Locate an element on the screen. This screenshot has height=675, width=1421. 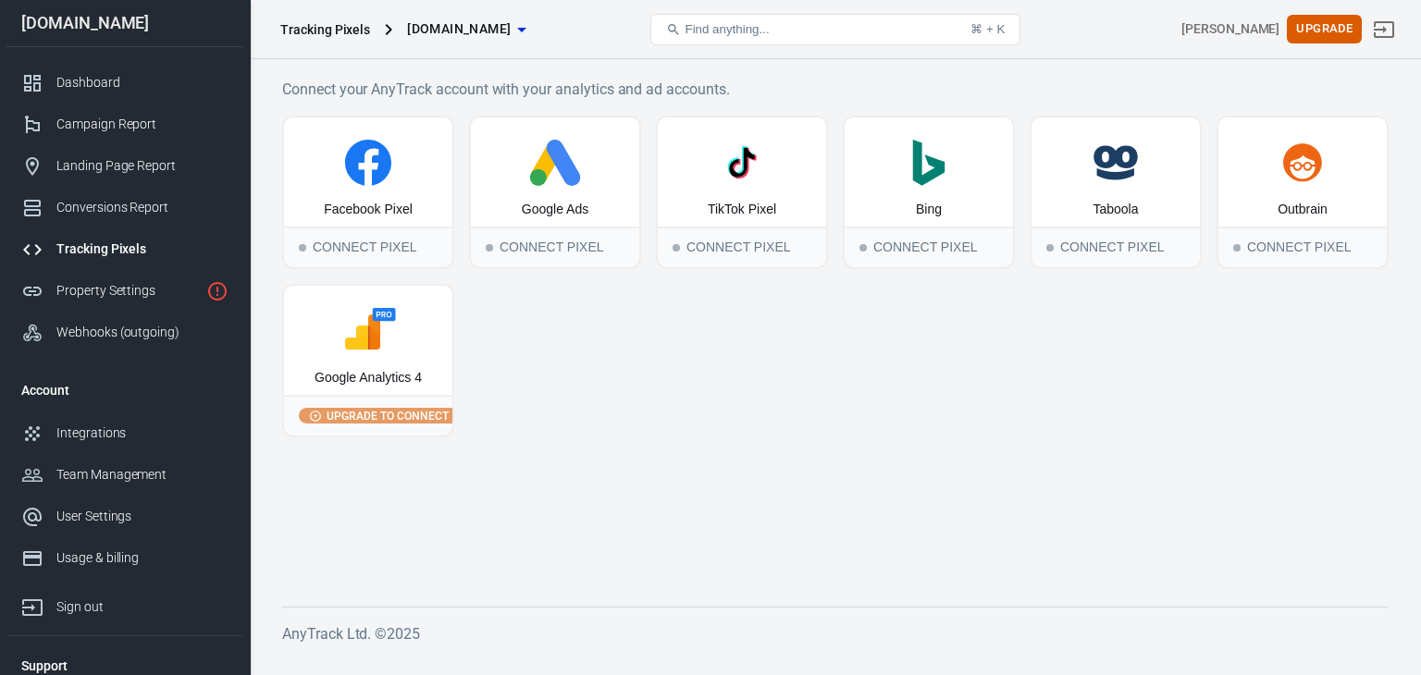
h6: Connect your AnyTrack account with your analytics and ad accounts. is located at coordinates (835, 89).